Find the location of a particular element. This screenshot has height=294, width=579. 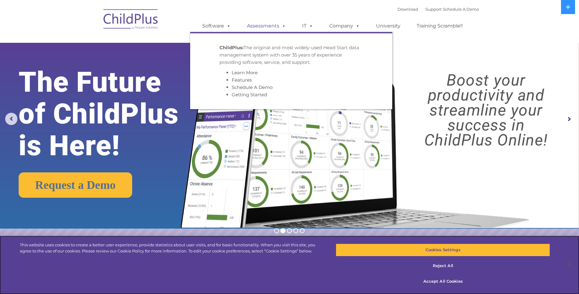

button: Reject All is located at coordinates (443, 266).